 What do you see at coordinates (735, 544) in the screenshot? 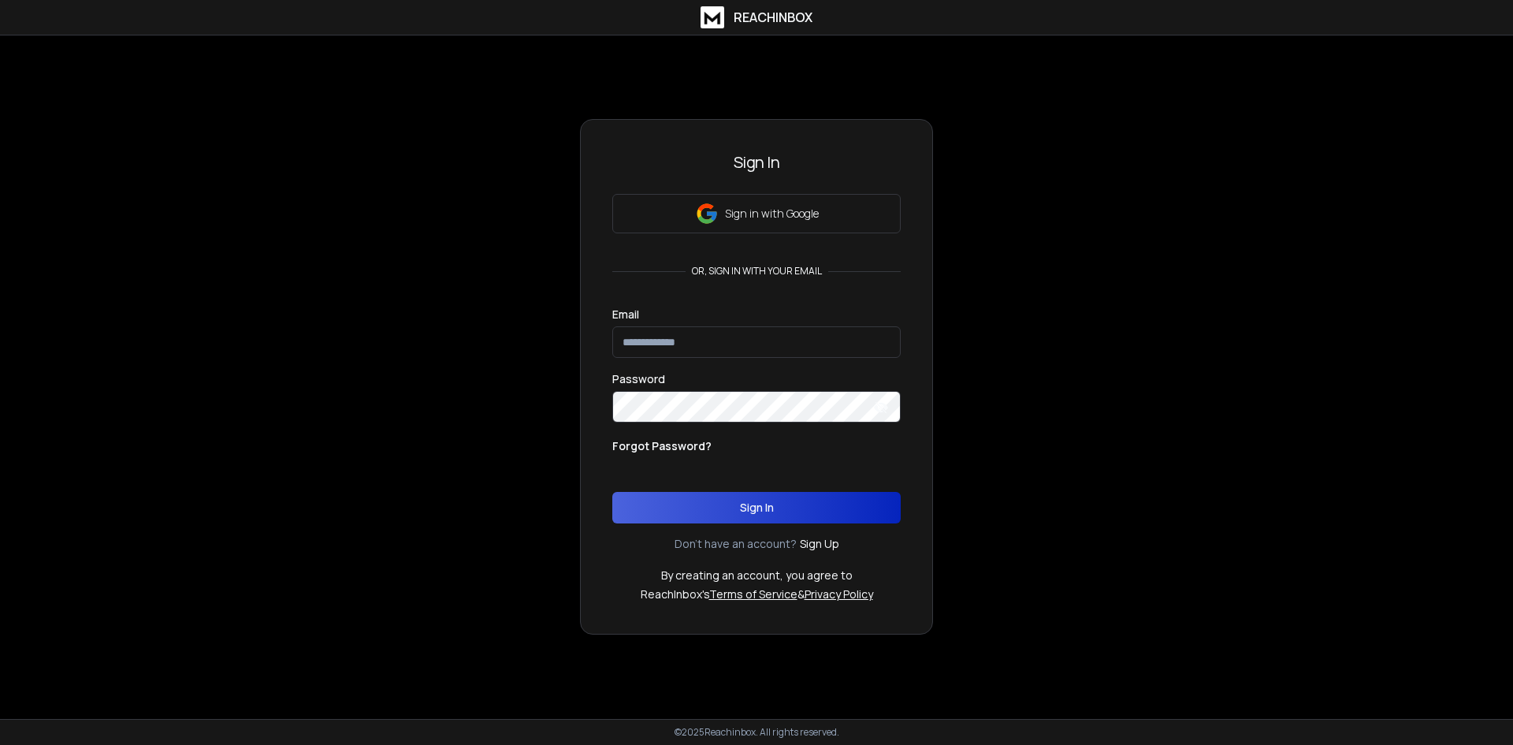
I see `p: Don't have an account?` at bounding box center [735, 544].